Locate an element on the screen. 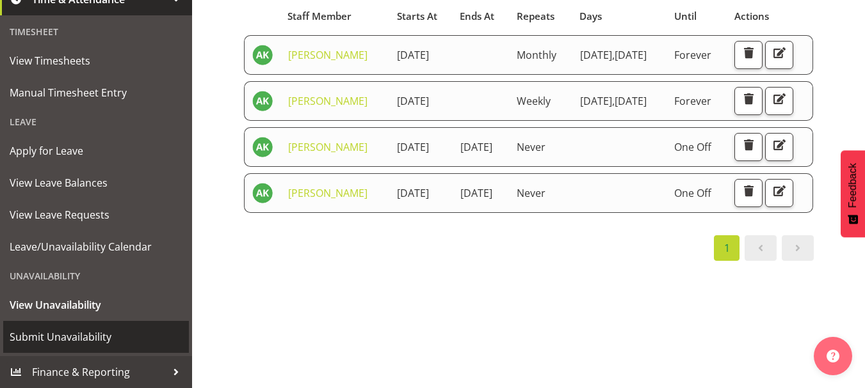  div: Leave is located at coordinates (96, 122).